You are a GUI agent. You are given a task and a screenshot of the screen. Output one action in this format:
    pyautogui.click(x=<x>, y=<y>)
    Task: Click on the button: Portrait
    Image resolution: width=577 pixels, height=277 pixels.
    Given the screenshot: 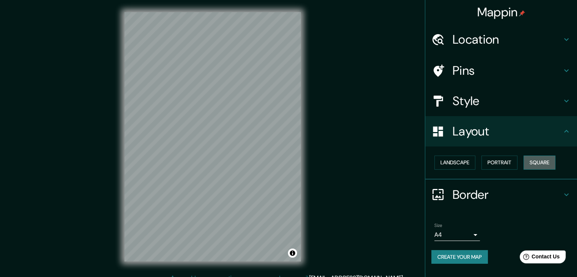 What is the action you would take?
    pyautogui.click(x=499, y=162)
    